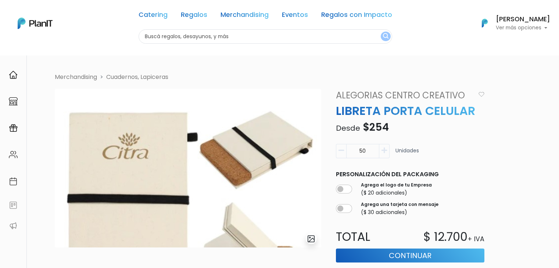 Image resolution: width=559 pixels, height=268 pixels. I want to click on a: Regalos, so click(194, 16).